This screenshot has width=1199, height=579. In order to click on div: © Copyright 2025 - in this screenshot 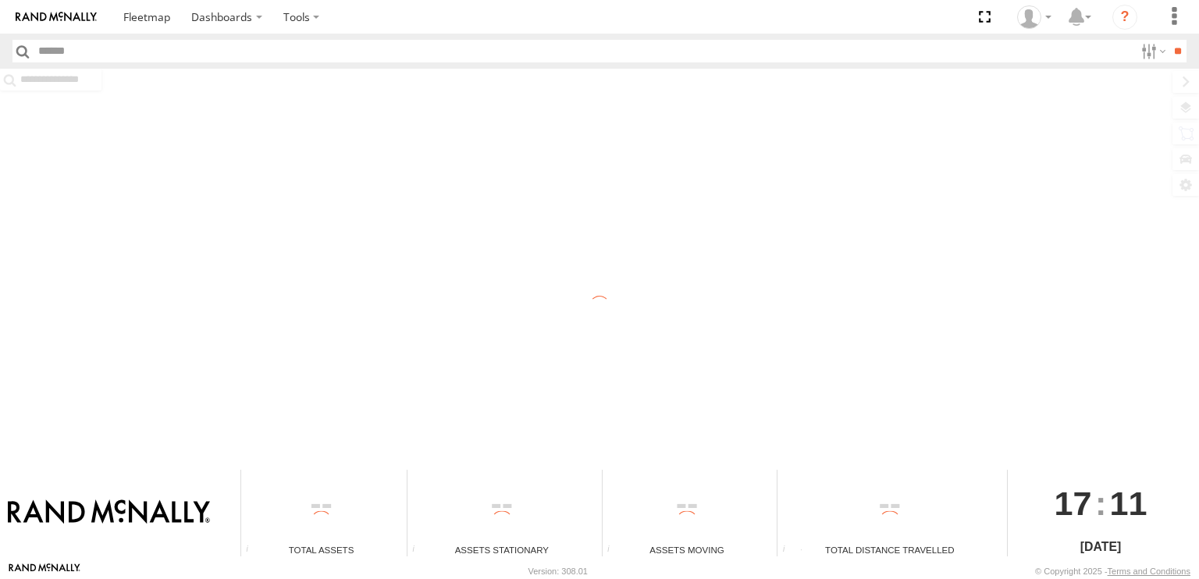, I will do `click(1113, 572)`.